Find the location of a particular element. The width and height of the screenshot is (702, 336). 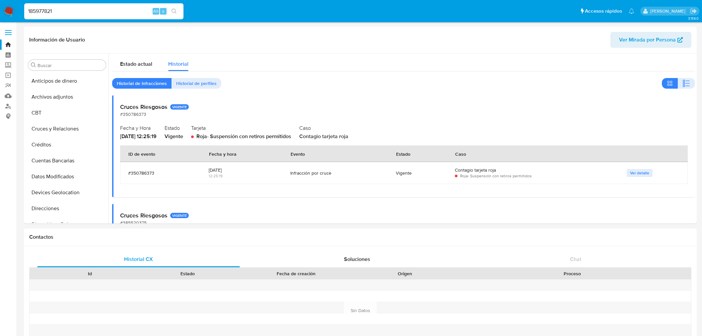

div: Origen is located at coordinates (405, 273).